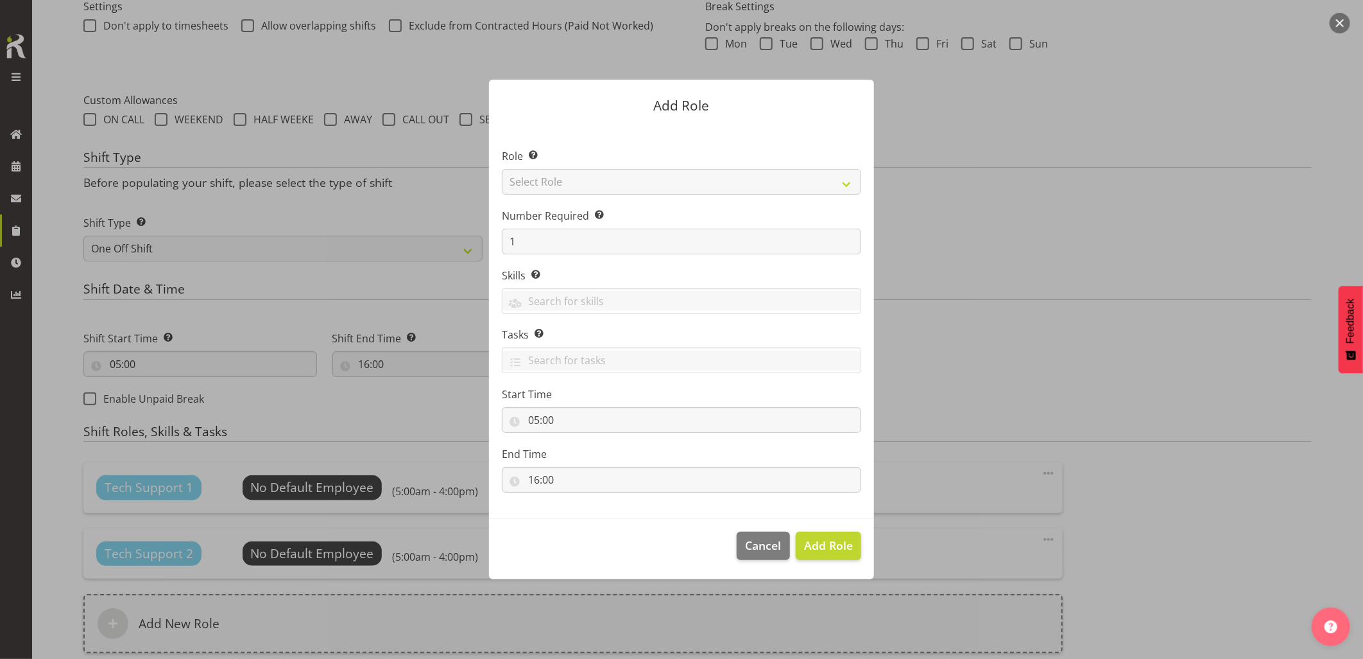 The image size is (1363, 659). What do you see at coordinates (829, 545) in the screenshot?
I see `span: Add Role` at bounding box center [829, 545].